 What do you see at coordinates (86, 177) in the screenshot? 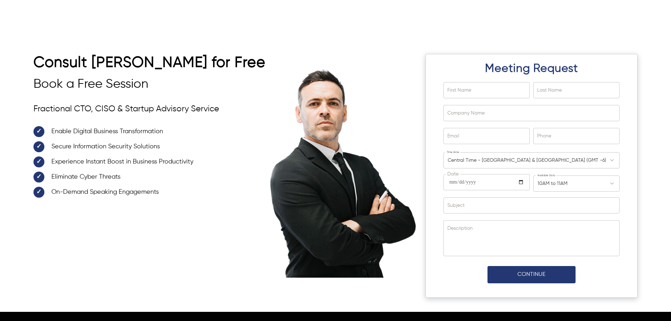
I see `span: Eliminate Cyber Threats` at bounding box center [86, 177].